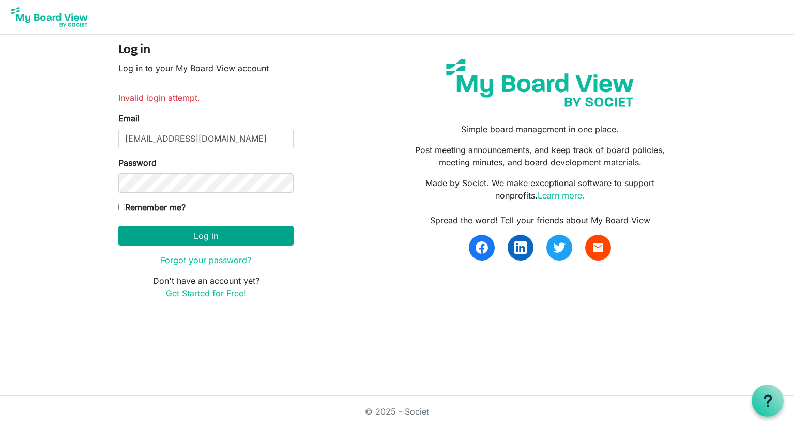  I want to click on a: Forgot your password?, so click(206, 260).